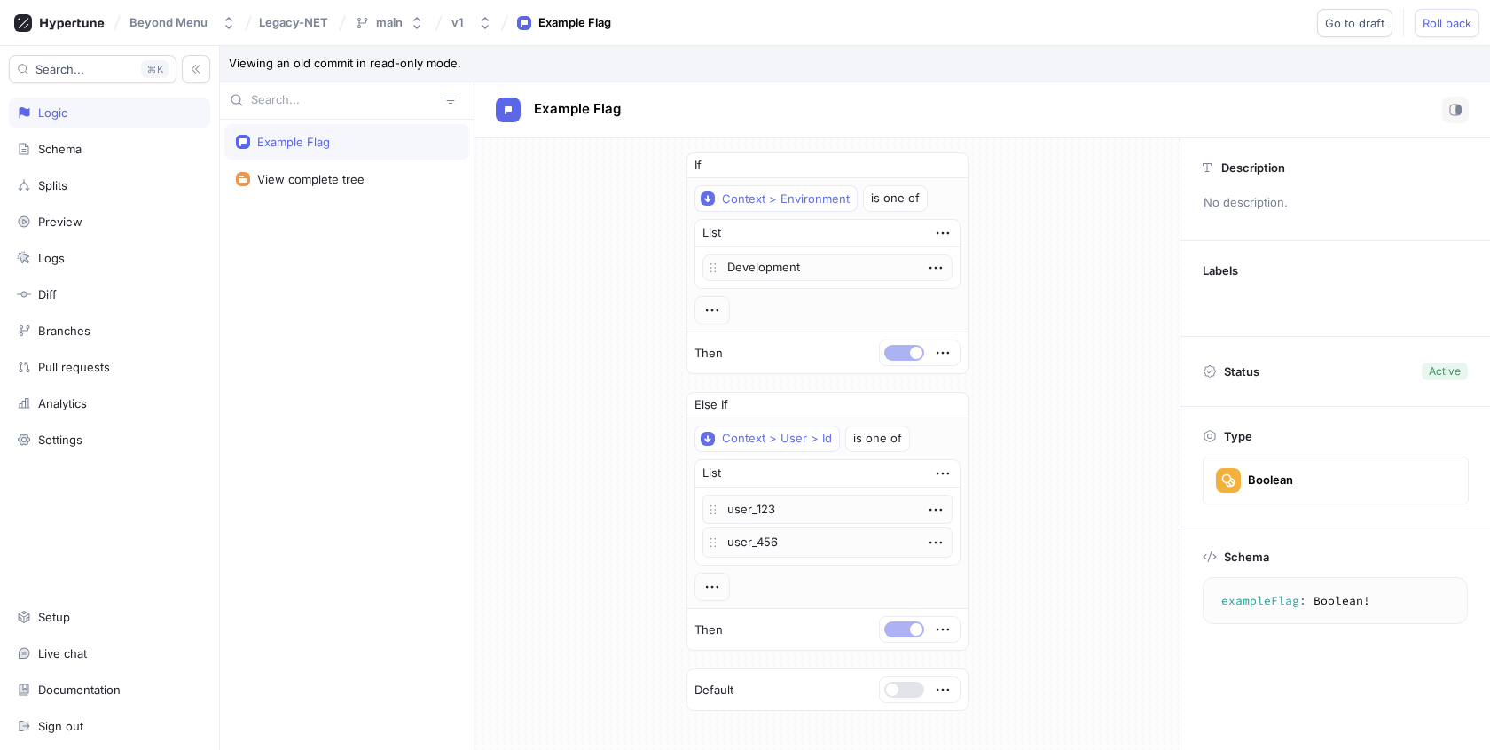  I want to click on span: Search..., so click(59, 69).